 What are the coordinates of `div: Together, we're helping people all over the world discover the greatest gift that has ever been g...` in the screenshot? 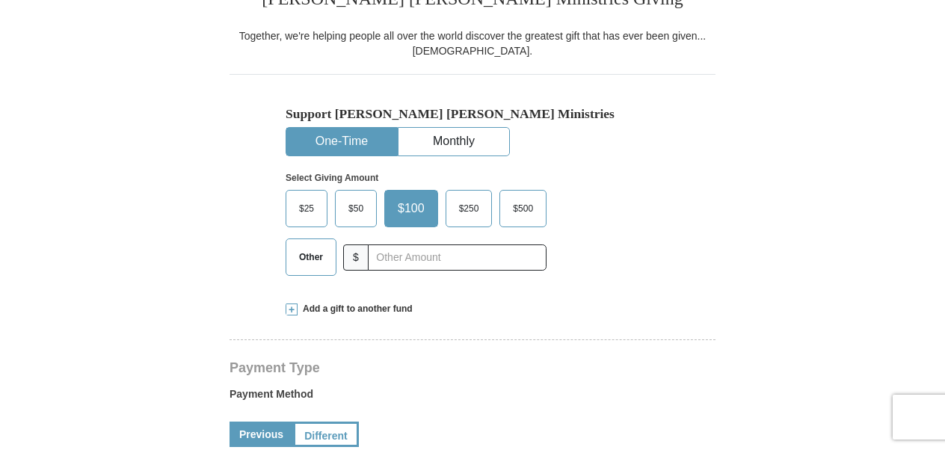 It's located at (472, 43).